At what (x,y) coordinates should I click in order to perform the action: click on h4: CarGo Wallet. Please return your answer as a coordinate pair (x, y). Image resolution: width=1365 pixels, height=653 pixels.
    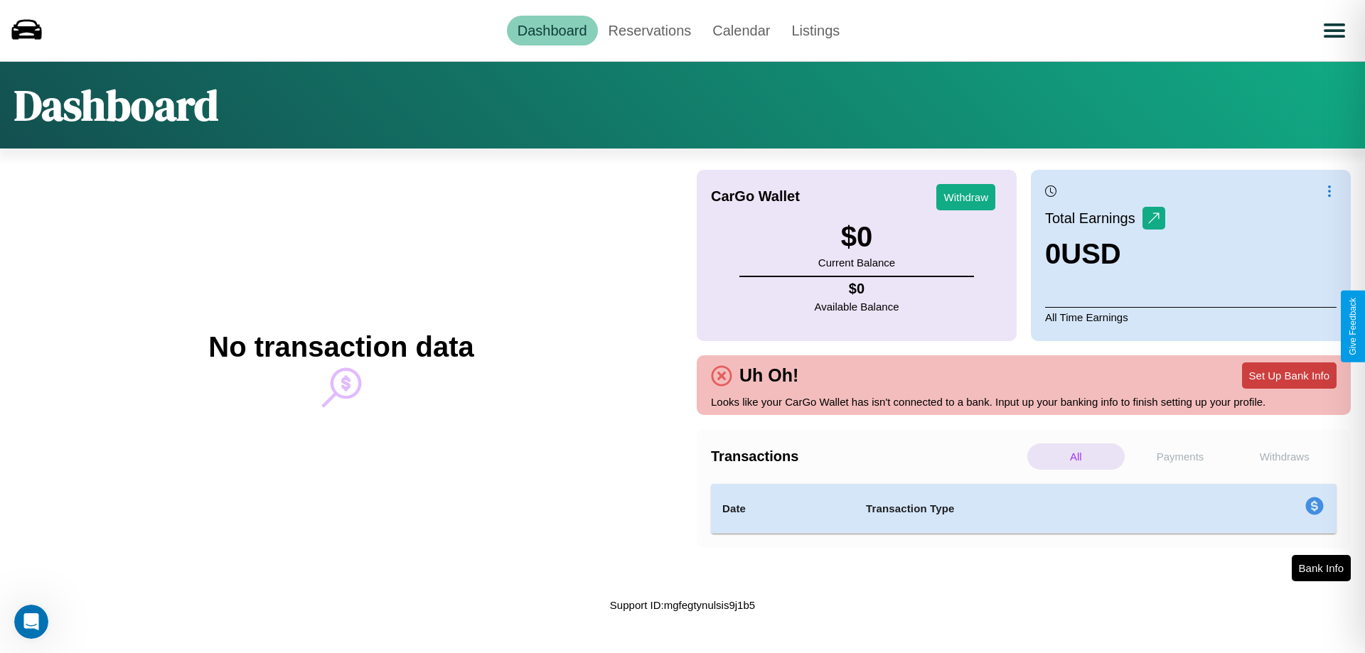
    Looking at the image, I should click on (755, 196).